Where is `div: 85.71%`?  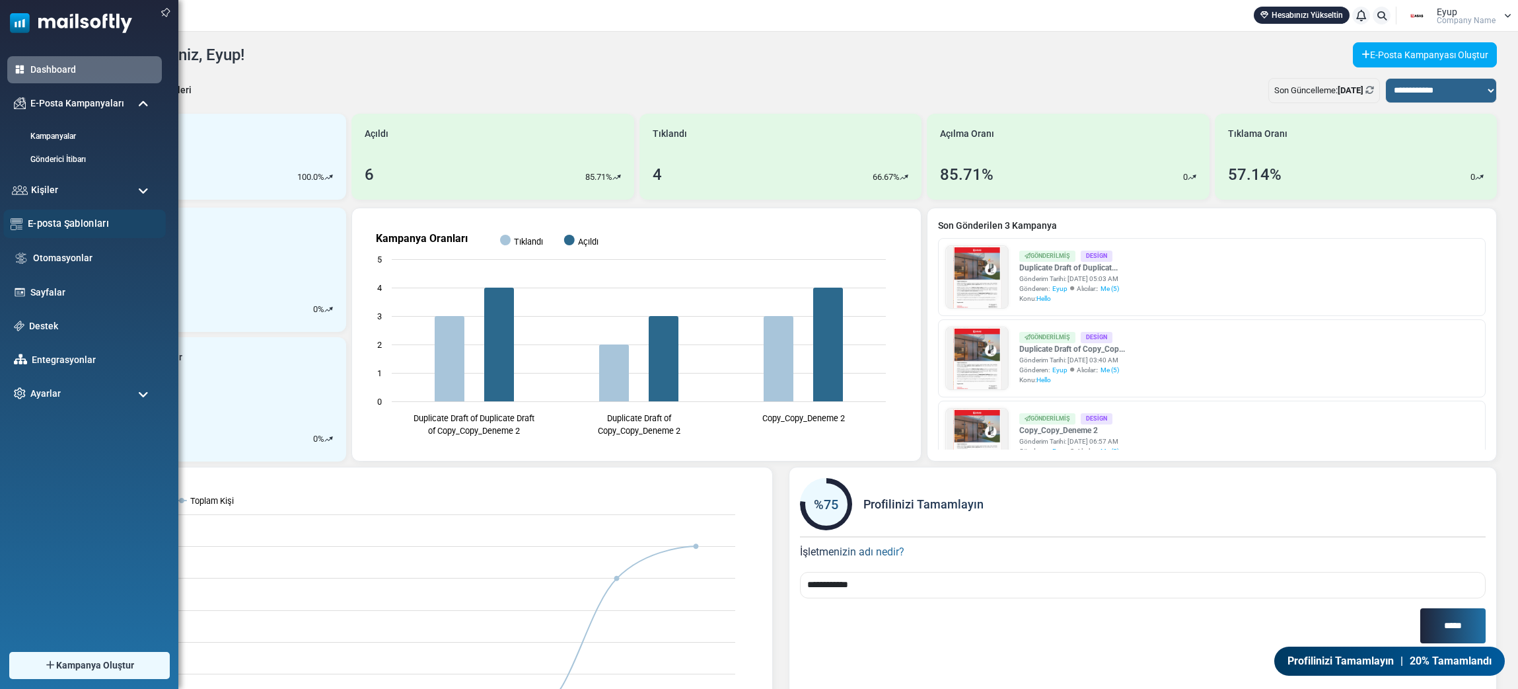 div: 85.71% is located at coordinates (967, 174).